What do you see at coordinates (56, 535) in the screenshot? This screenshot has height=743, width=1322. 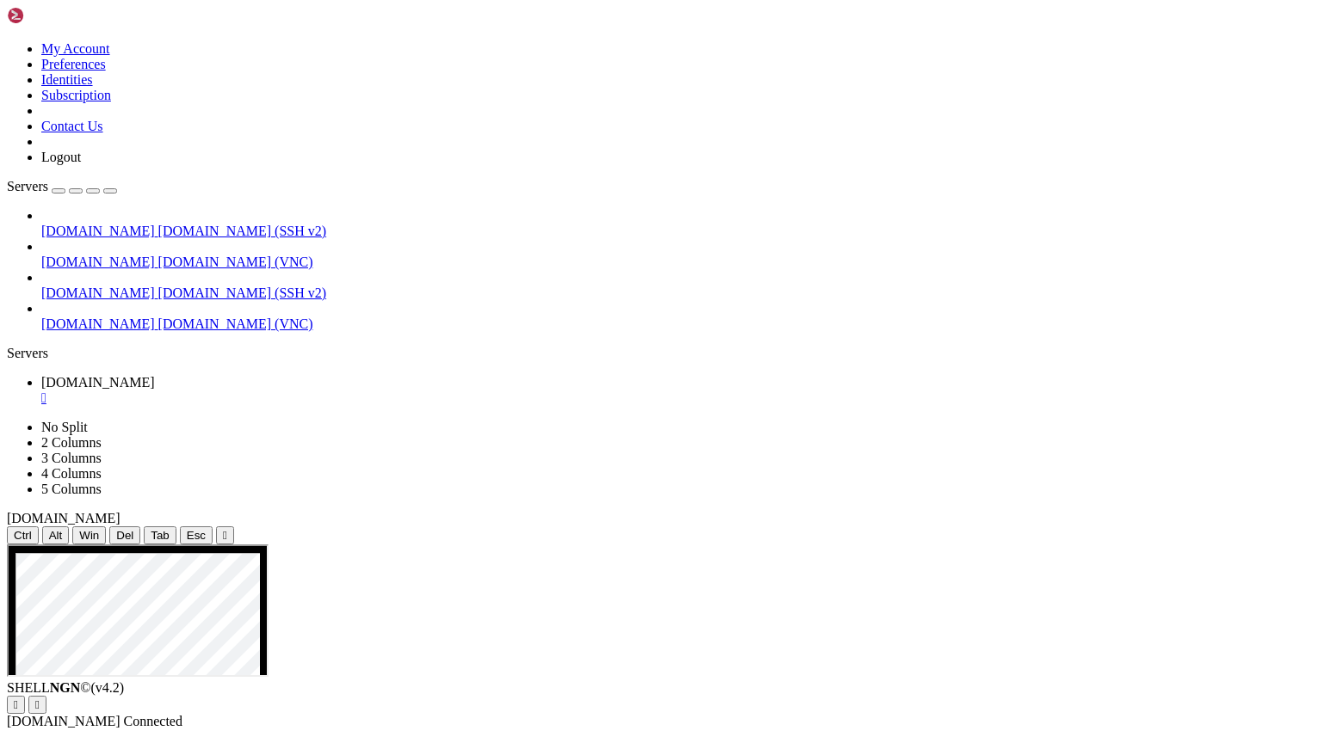 I see `button: Alt` at bounding box center [56, 535].